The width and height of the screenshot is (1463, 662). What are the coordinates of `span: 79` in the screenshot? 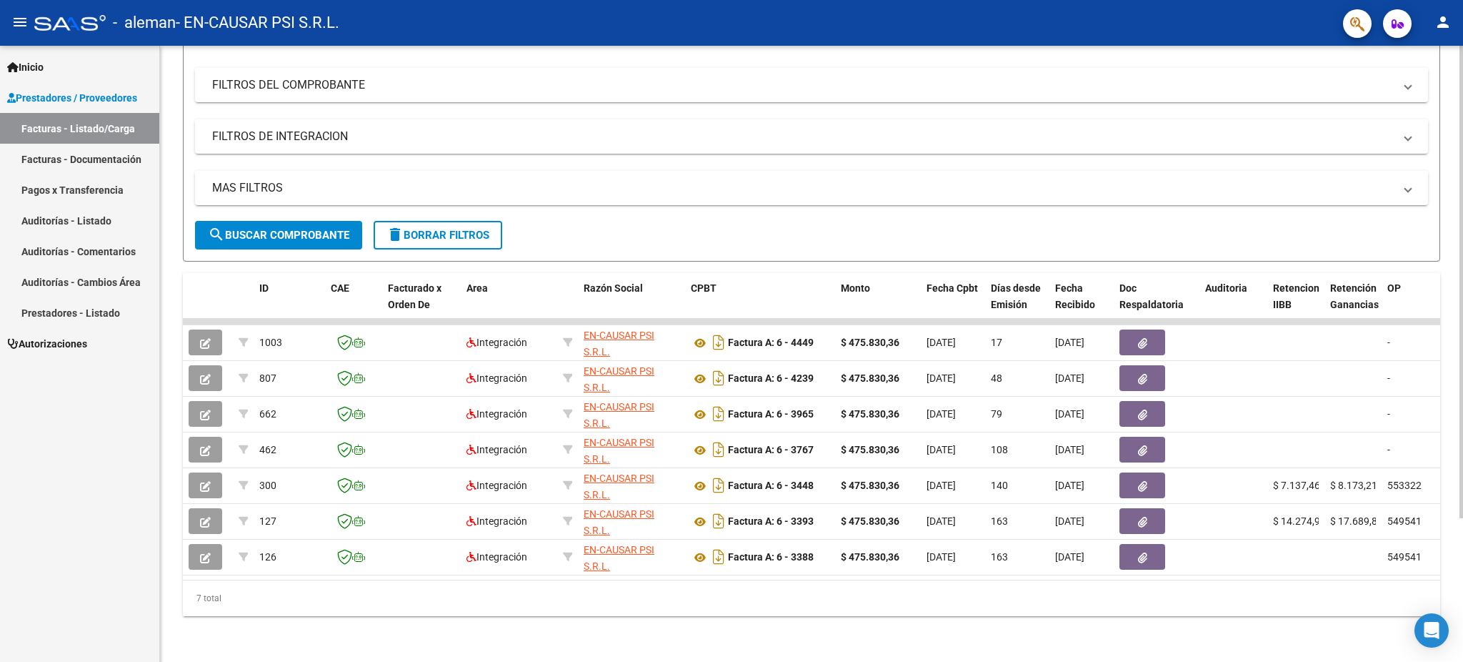 It's located at (997, 414).